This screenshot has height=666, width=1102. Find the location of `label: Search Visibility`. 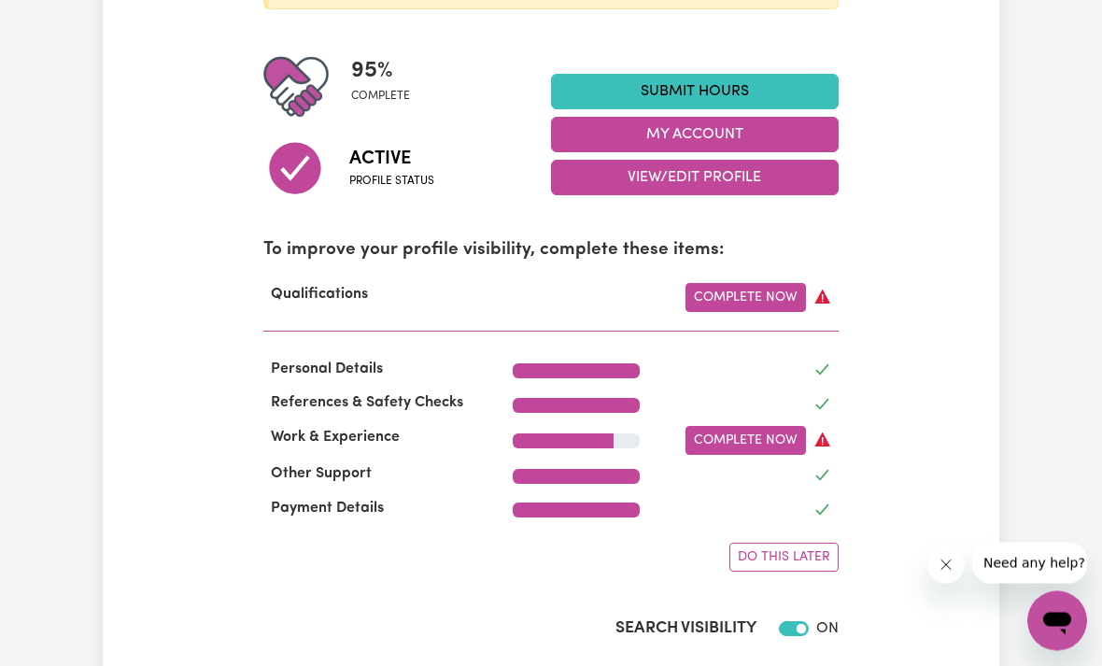

label: Search Visibility is located at coordinates (686, 630).